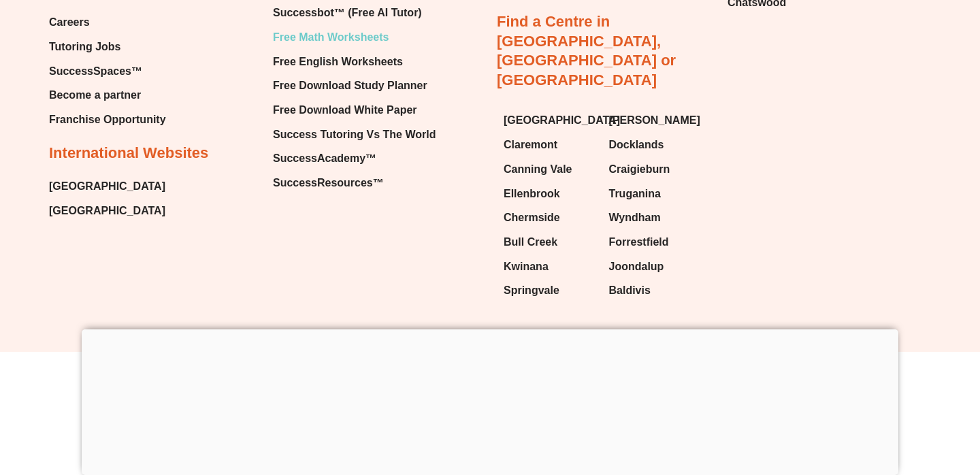 The image size is (980, 475). Describe the element at coordinates (635, 218) in the screenshot. I see `span: Wyndham` at that location.